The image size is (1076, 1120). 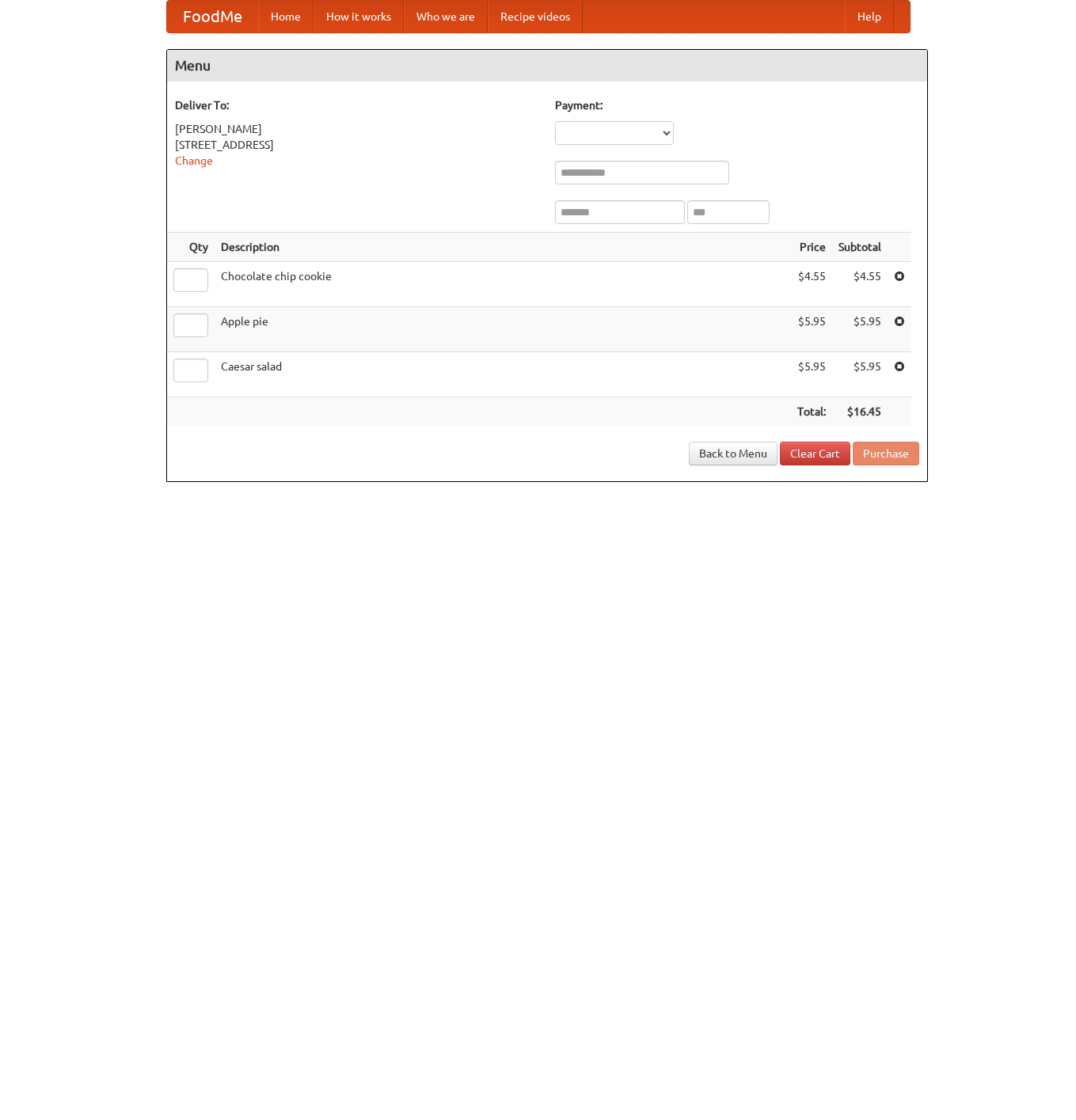 What do you see at coordinates (357, 106) in the screenshot?
I see `h5: Deliver To:` at bounding box center [357, 106].